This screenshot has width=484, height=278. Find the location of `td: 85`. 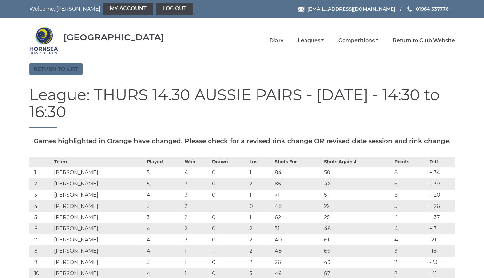

td: 85 is located at coordinates (297, 183).